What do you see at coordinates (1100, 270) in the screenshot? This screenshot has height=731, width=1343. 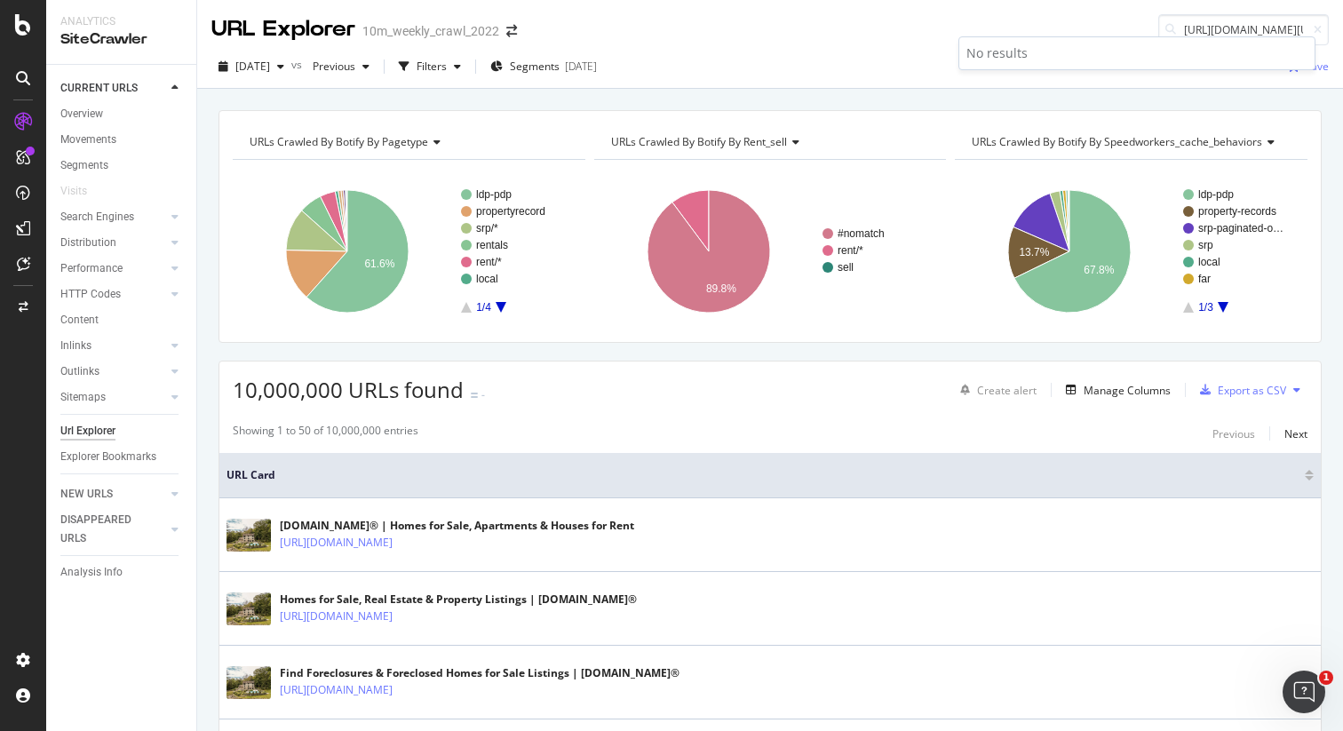 I see `text: 67.8%` at bounding box center [1100, 270].